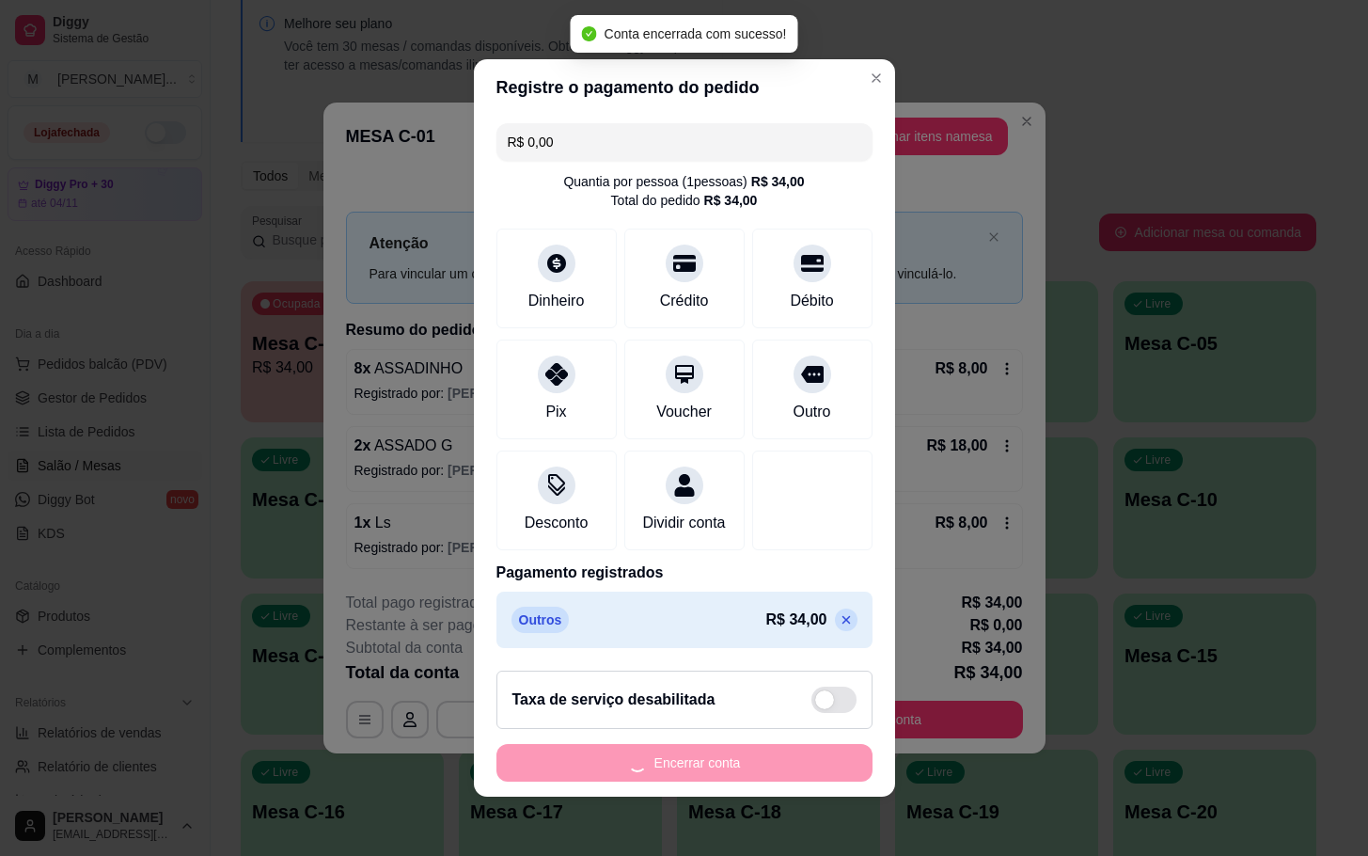 The height and width of the screenshot is (856, 1368). What do you see at coordinates (684, 412) in the screenshot?
I see `div: Voucher` at bounding box center [684, 412].